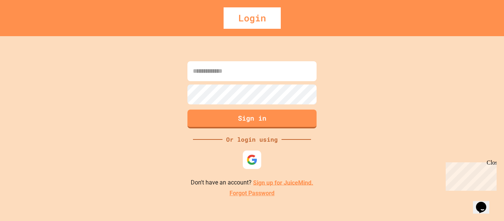 The height and width of the screenshot is (221, 504). Describe the element at coordinates (283, 182) in the screenshot. I see `a: Sign up for JuiceMind.` at that location.